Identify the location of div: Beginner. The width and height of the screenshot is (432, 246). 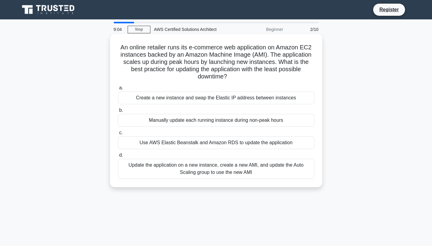
(260, 29).